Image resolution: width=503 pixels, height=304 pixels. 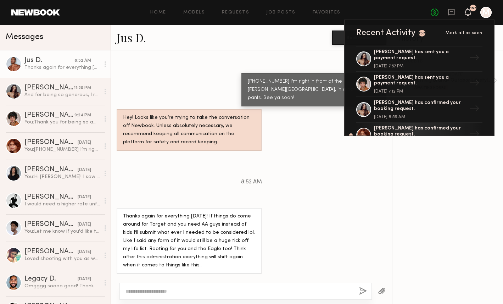 I want to click on a: Models, so click(x=194, y=12).